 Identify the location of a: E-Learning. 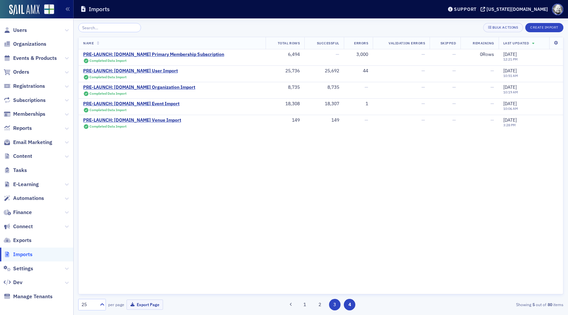
(21, 184).